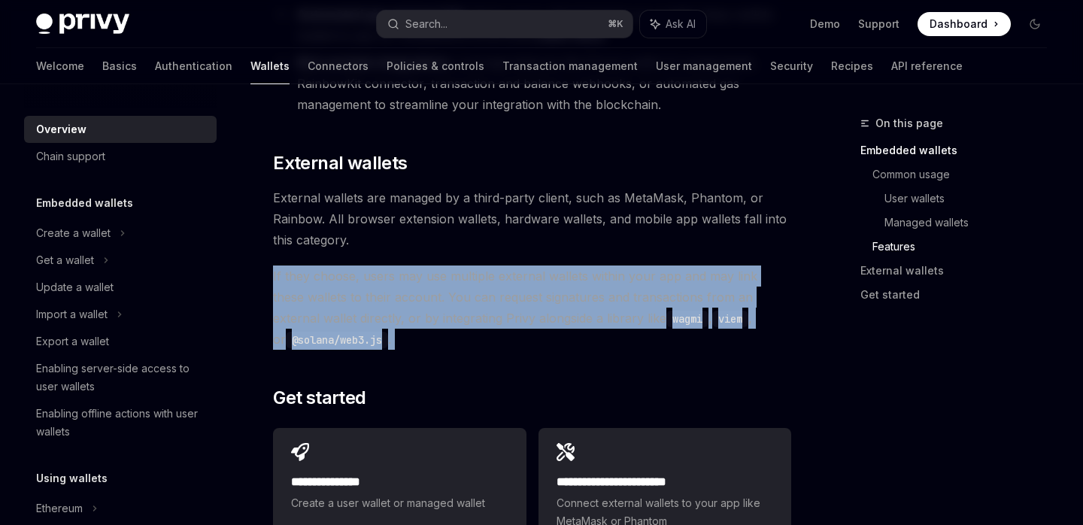  I want to click on code: wagmi, so click(688, 319).